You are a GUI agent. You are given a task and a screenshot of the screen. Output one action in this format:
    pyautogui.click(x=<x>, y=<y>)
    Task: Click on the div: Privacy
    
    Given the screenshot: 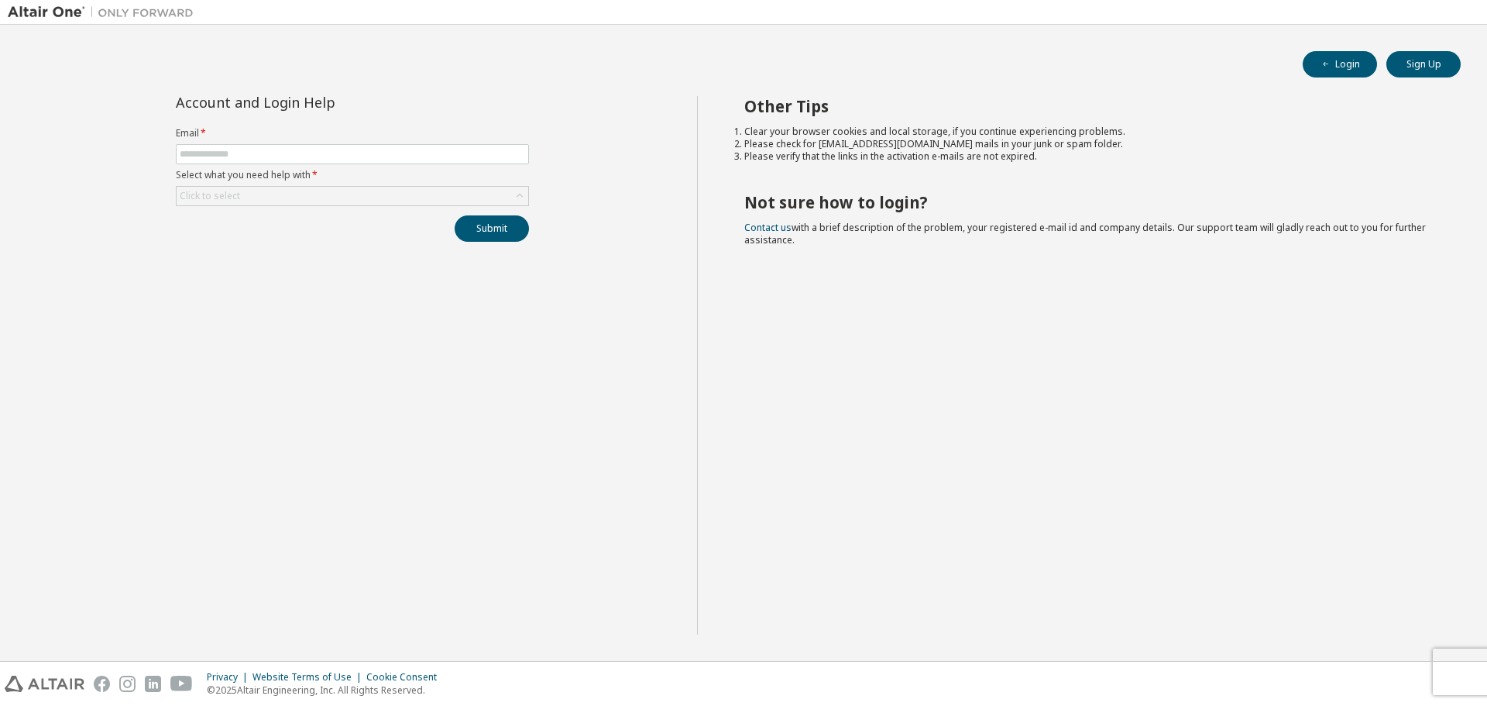 What is the action you would take?
    pyautogui.click(x=229, y=677)
    